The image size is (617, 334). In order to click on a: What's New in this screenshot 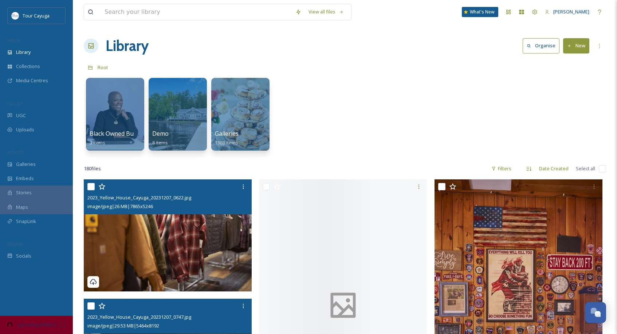, I will do `click(480, 12)`.